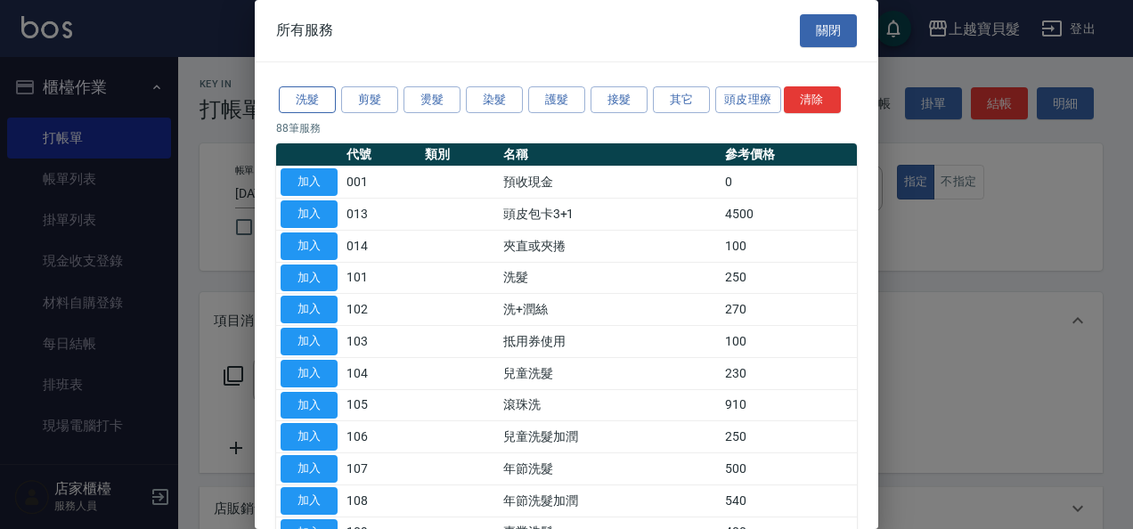 Image resolution: width=1133 pixels, height=529 pixels. Describe the element at coordinates (381, 342) in the screenshot. I see `td: 103` at that location.